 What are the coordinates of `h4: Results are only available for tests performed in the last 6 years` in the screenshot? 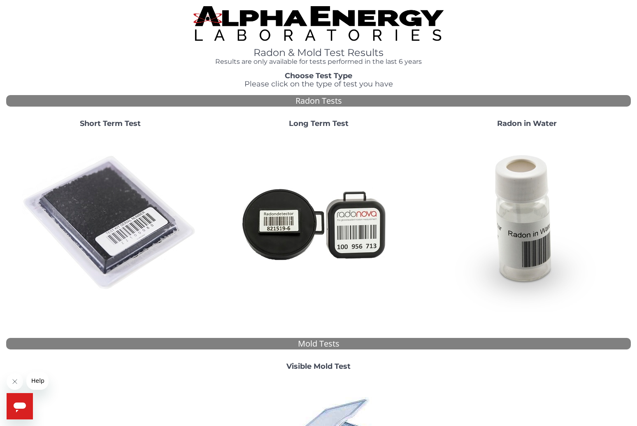 It's located at (318, 62).